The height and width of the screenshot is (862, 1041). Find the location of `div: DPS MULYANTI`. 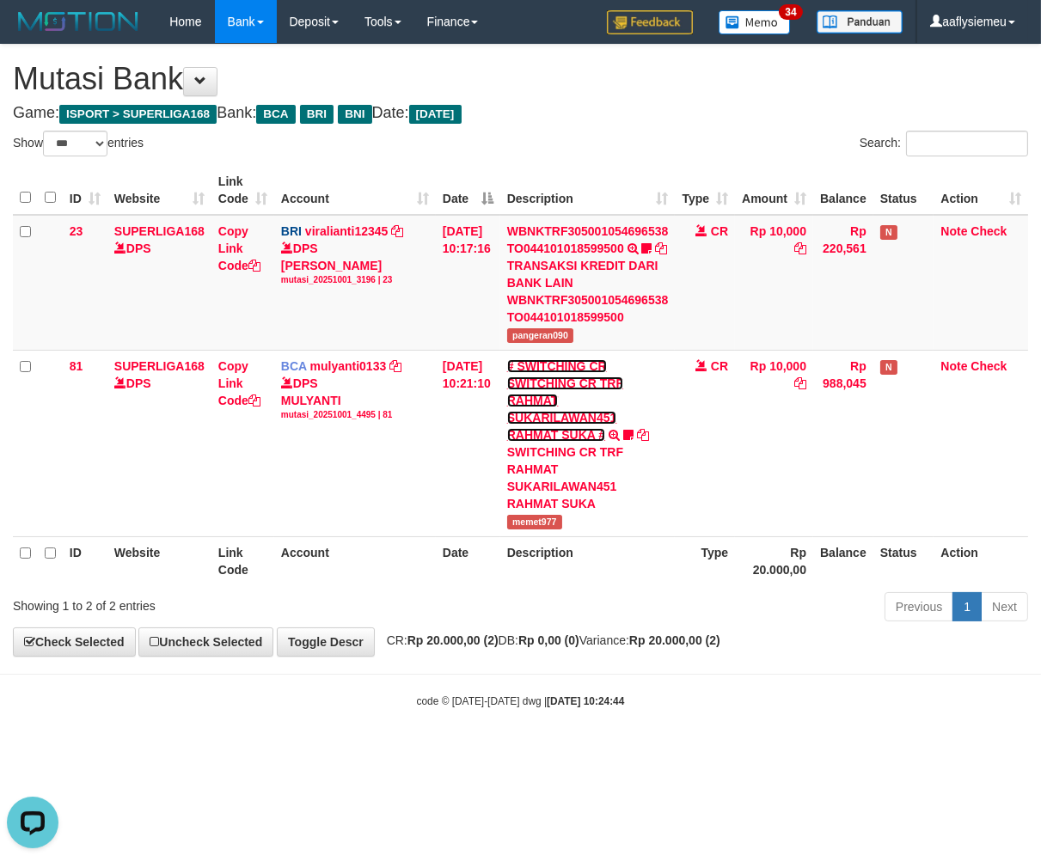

div: DPS MULYANTI is located at coordinates (355, 398).